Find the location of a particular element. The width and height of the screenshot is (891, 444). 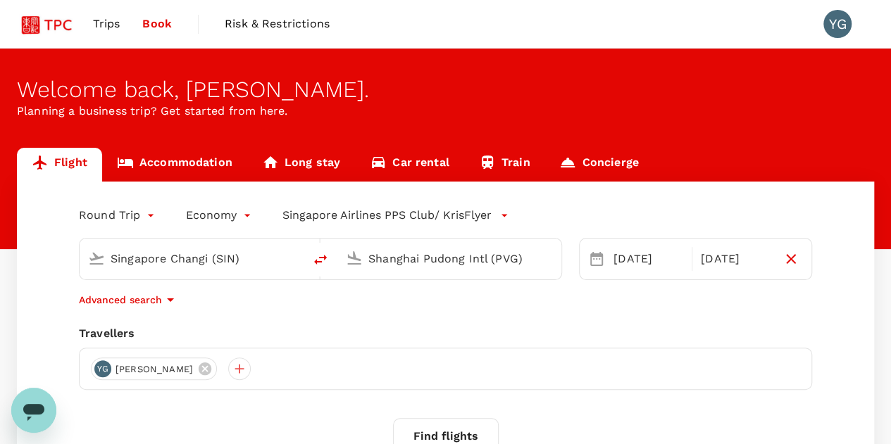

a: Concierge is located at coordinates (599, 165).